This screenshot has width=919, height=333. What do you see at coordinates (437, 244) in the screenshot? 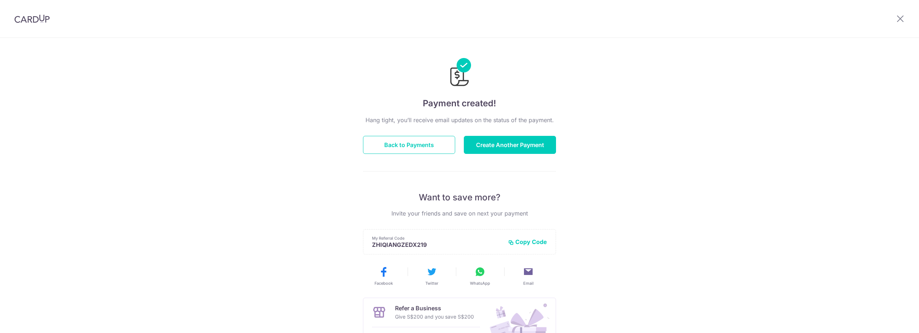
I see `p: ZHIQIANGZEDX219` at bounding box center [437, 244].